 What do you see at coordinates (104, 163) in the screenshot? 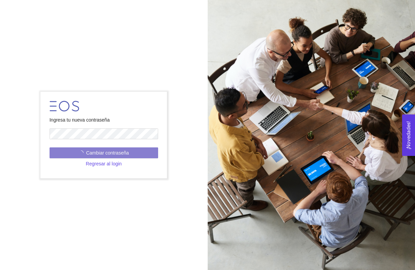
I see `span: Regresar al login` at bounding box center [104, 163].